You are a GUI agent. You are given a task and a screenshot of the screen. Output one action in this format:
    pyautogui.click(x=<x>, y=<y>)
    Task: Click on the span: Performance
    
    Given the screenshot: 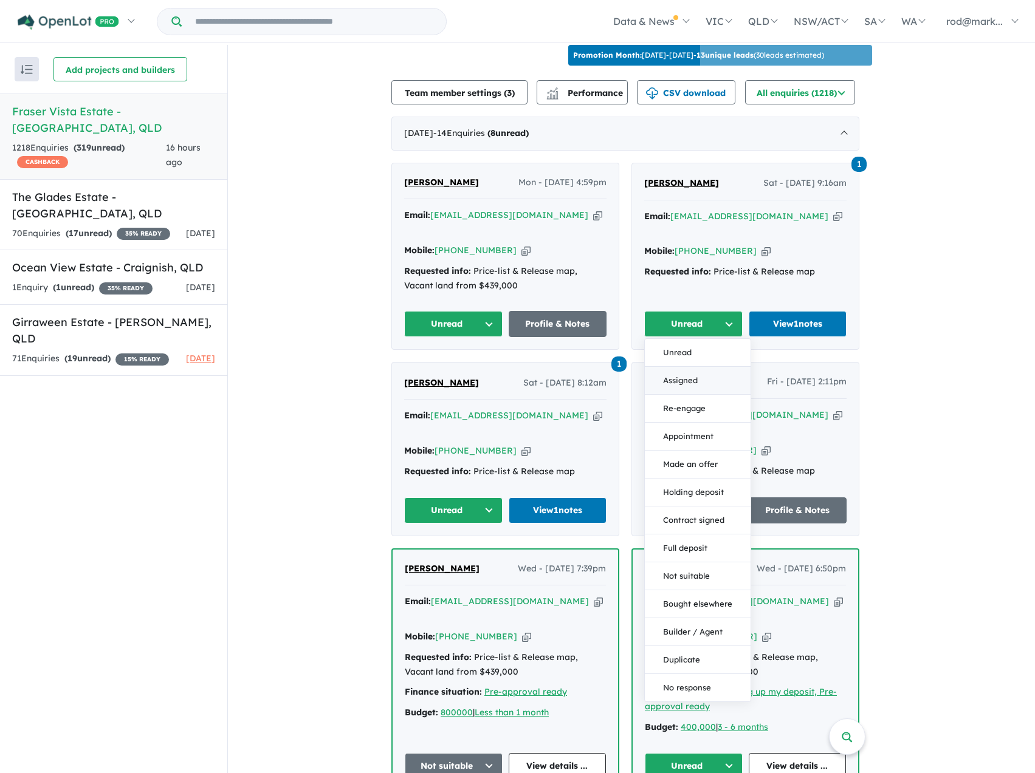 What is the action you would take?
    pyautogui.click(x=585, y=93)
    